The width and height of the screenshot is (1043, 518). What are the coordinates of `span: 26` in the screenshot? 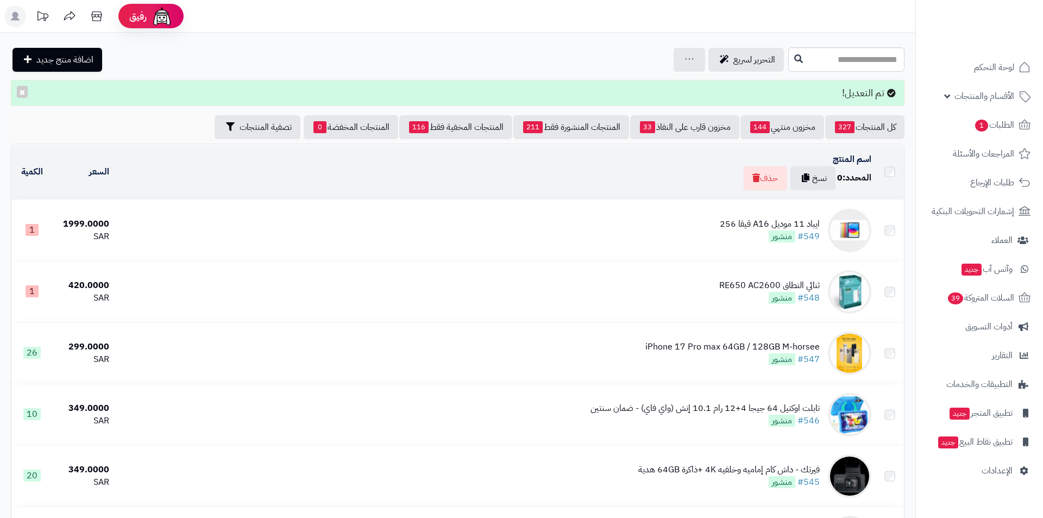 It's located at (32, 353).